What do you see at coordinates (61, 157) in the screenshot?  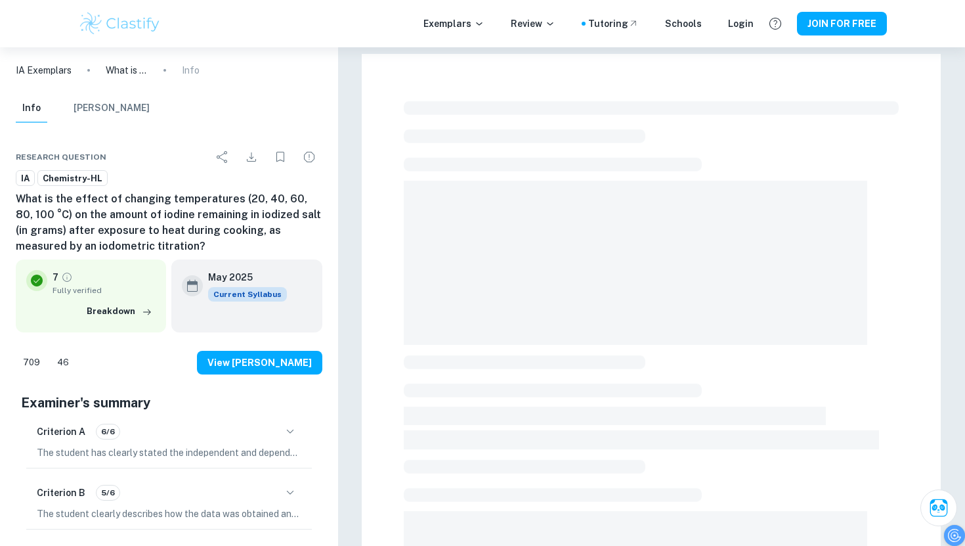 I see `span: Research question` at bounding box center [61, 157].